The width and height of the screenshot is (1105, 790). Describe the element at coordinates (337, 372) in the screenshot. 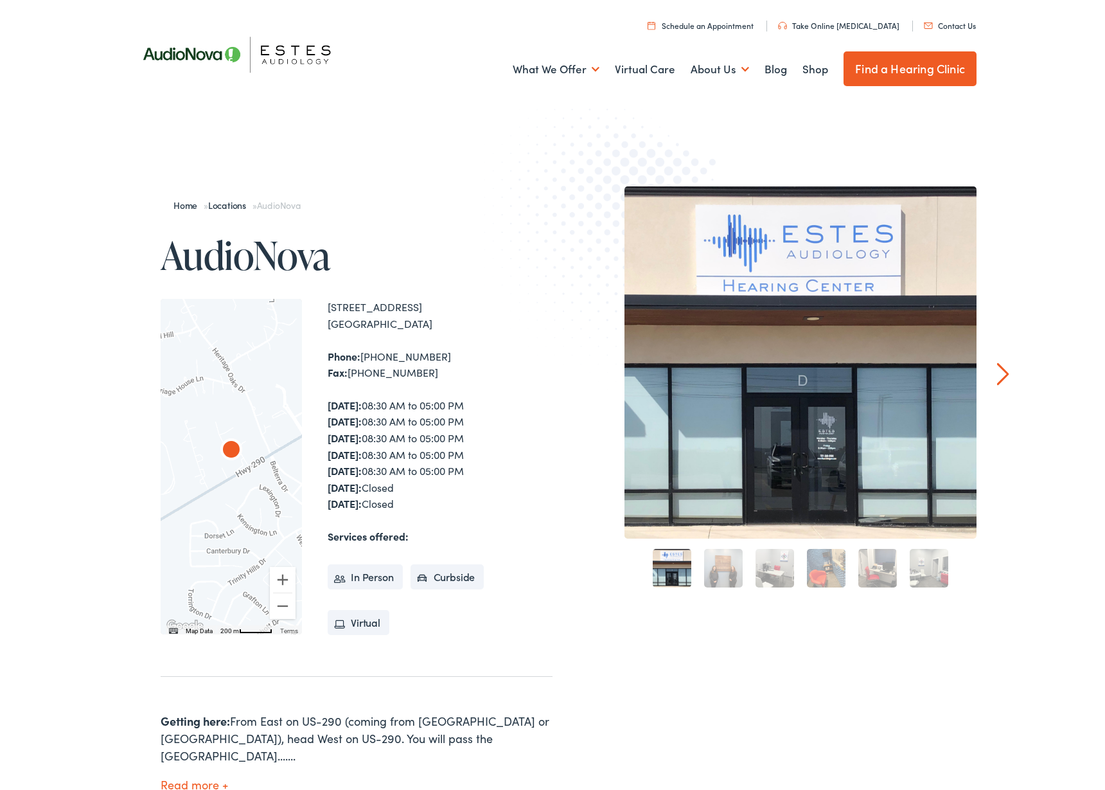

I see `strong: Fax:` at that location.